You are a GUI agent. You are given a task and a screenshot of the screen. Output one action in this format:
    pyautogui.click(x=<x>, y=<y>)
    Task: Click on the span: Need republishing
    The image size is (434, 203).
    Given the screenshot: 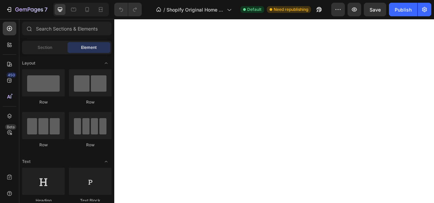 What is the action you would take?
    pyautogui.click(x=291, y=9)
    